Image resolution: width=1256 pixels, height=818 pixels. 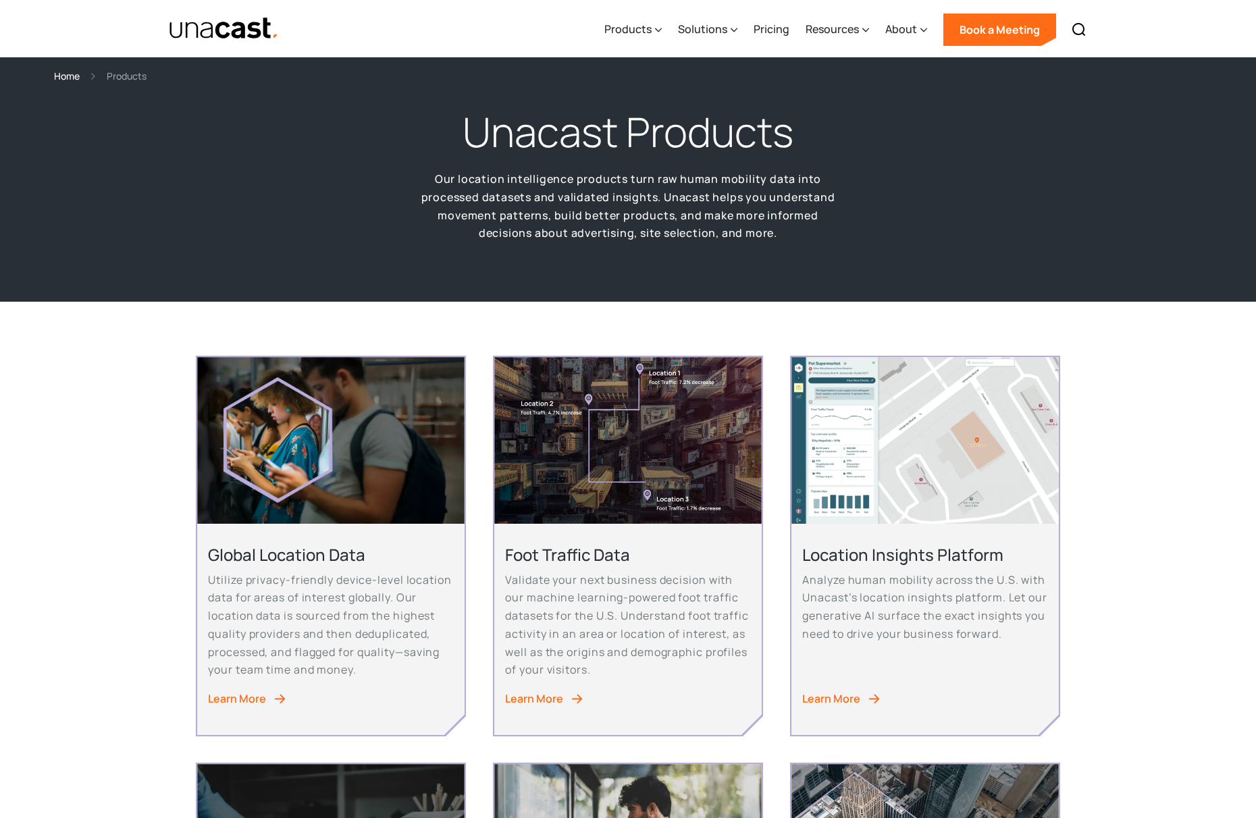 I want to click on a: Home, so click(x=67, y=76).